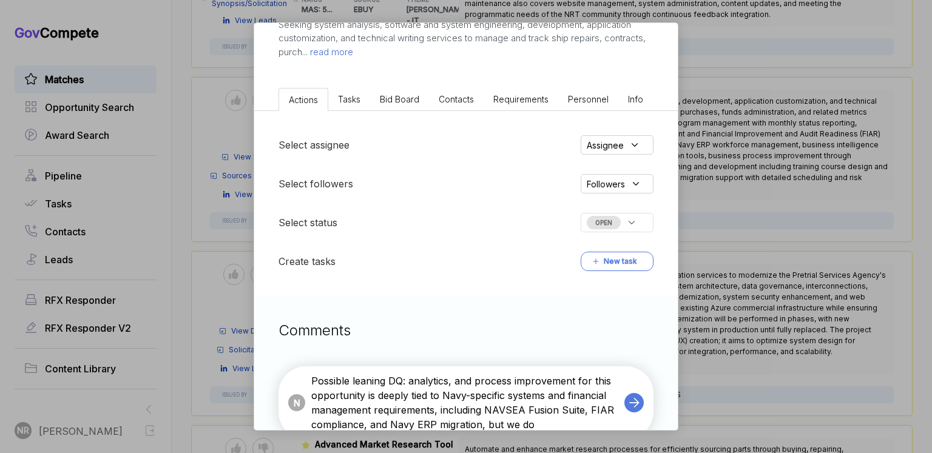 The height and width of the screenshot is (453, 932). Describe the element at coordinates (399, 99) in the screenshot. I see `span: Bid Board` at that location.